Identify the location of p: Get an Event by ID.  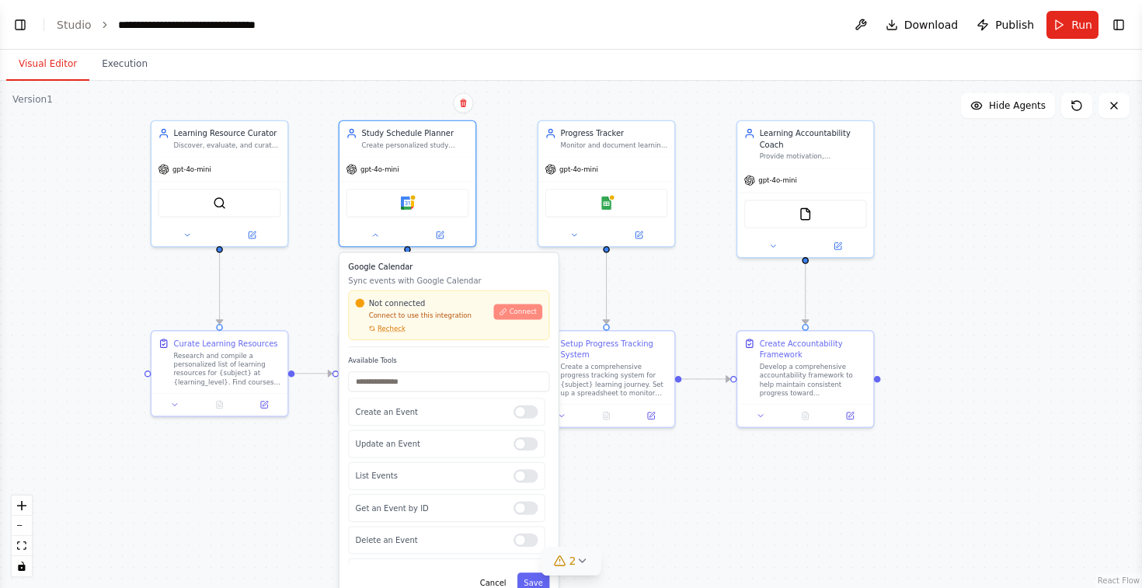
(430, 508).